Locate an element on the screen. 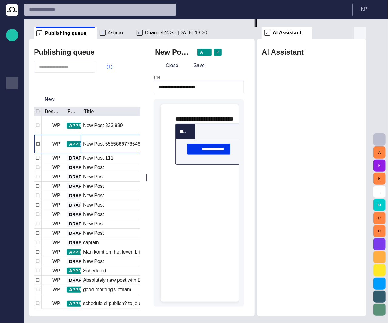 The width and height of the screenshot is (388, 323). p: Media is located at coordinates (12, 106).